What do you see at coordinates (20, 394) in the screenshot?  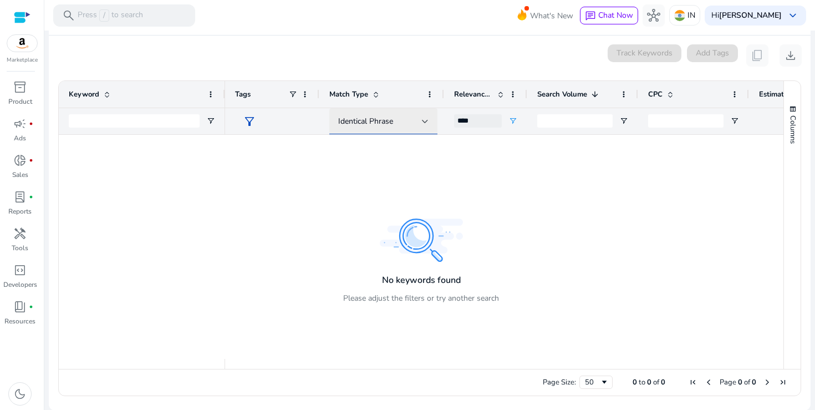 I see `span: dark_mode` at bounding box center [20, 394].